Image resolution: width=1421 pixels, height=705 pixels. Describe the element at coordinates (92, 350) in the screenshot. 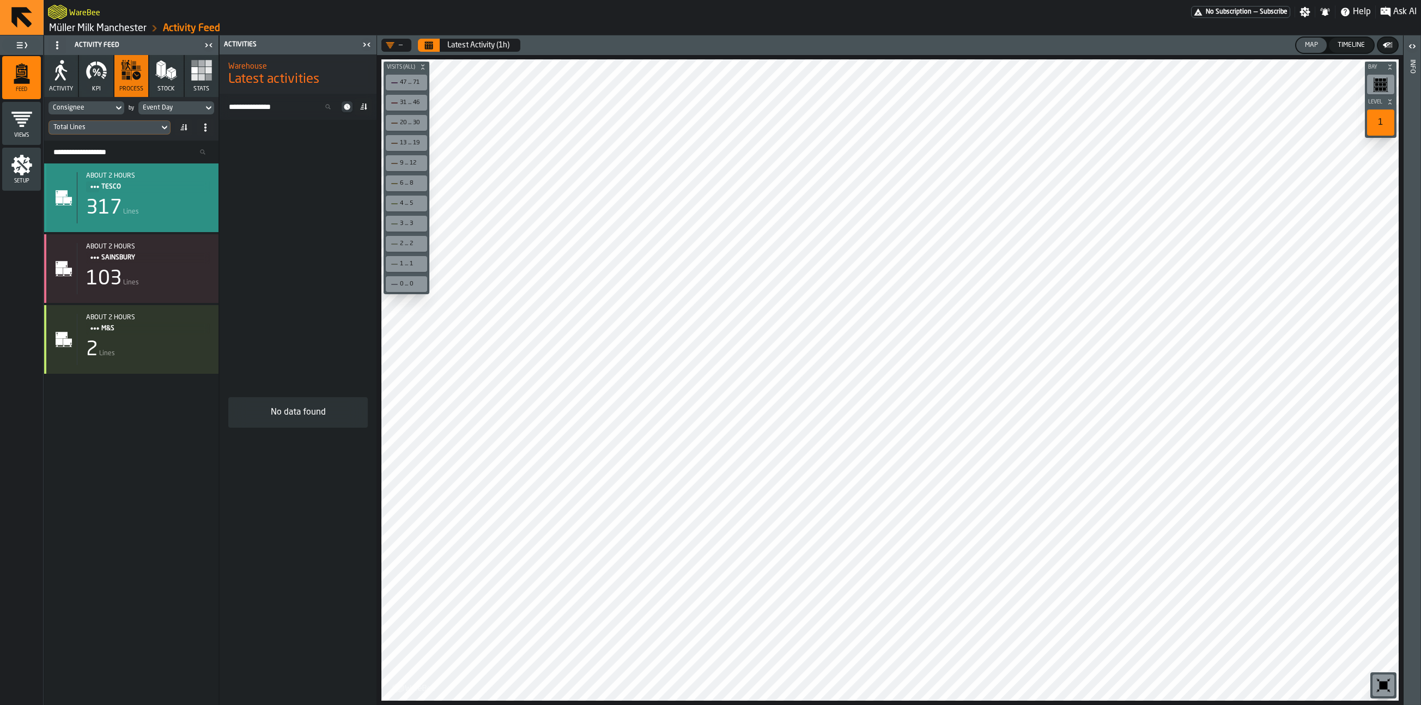

I see `div: 2` at that location.